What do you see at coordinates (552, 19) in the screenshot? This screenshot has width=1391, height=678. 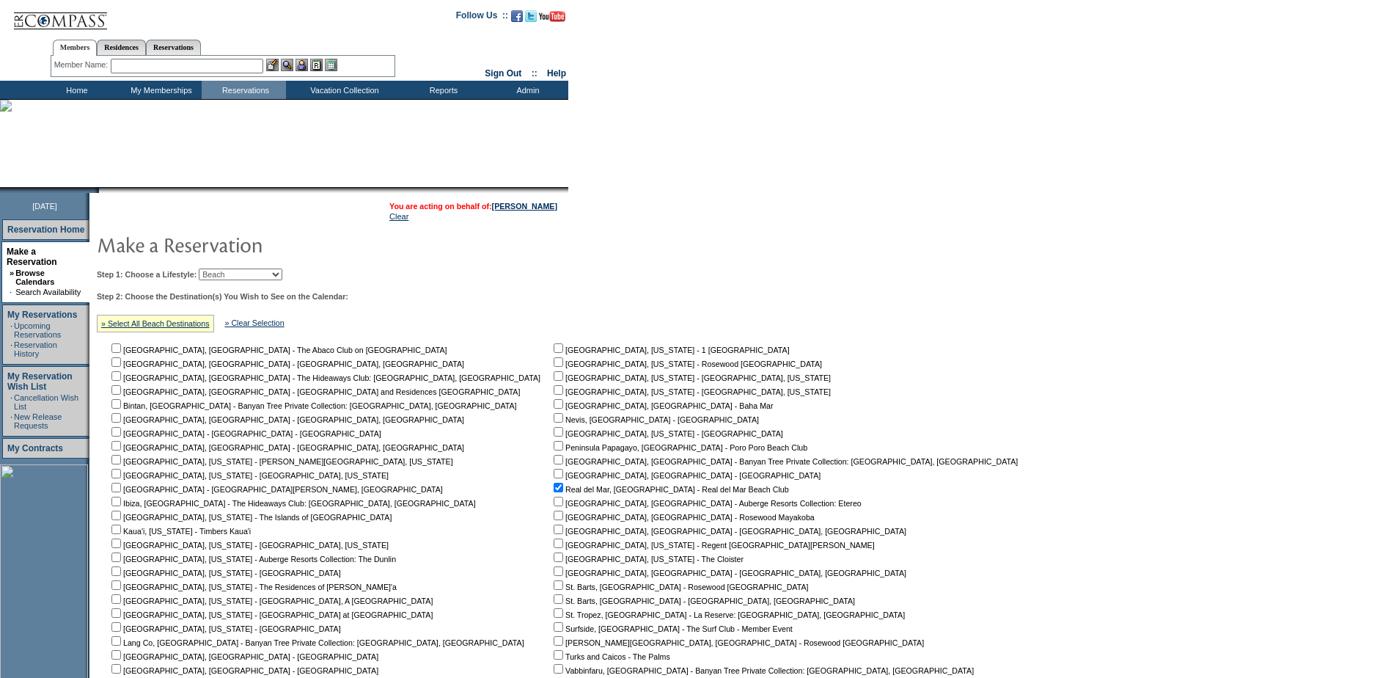 I see `a: Subscribe to our YouTube Channel` at bounding box center [552, 19].